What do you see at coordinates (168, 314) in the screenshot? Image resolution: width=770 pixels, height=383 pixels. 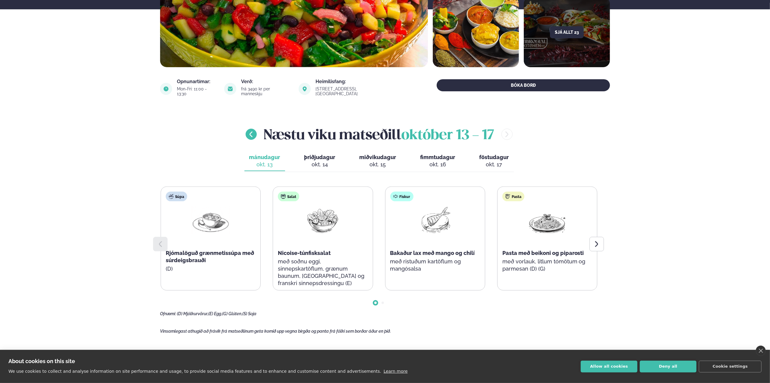 I see `span: Ofnæmi:` at bounding box center [168, 314].